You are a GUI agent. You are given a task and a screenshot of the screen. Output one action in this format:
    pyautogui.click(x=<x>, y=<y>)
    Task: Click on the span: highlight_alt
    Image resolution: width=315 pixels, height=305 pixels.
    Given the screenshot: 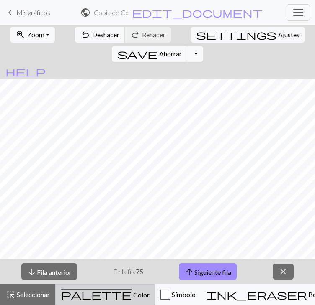 What is the action you would take?
    pyautogui.click(x=10, y=295)
    